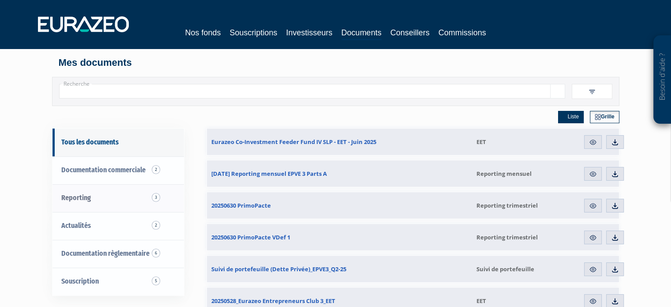  What do you see at coordinates (337, 142) in the screenshot?
I see `a: Eurazeo Co-Investment Feeder Fund IV SLP - EET - Juin 2025` at bounding box center [337, 142].